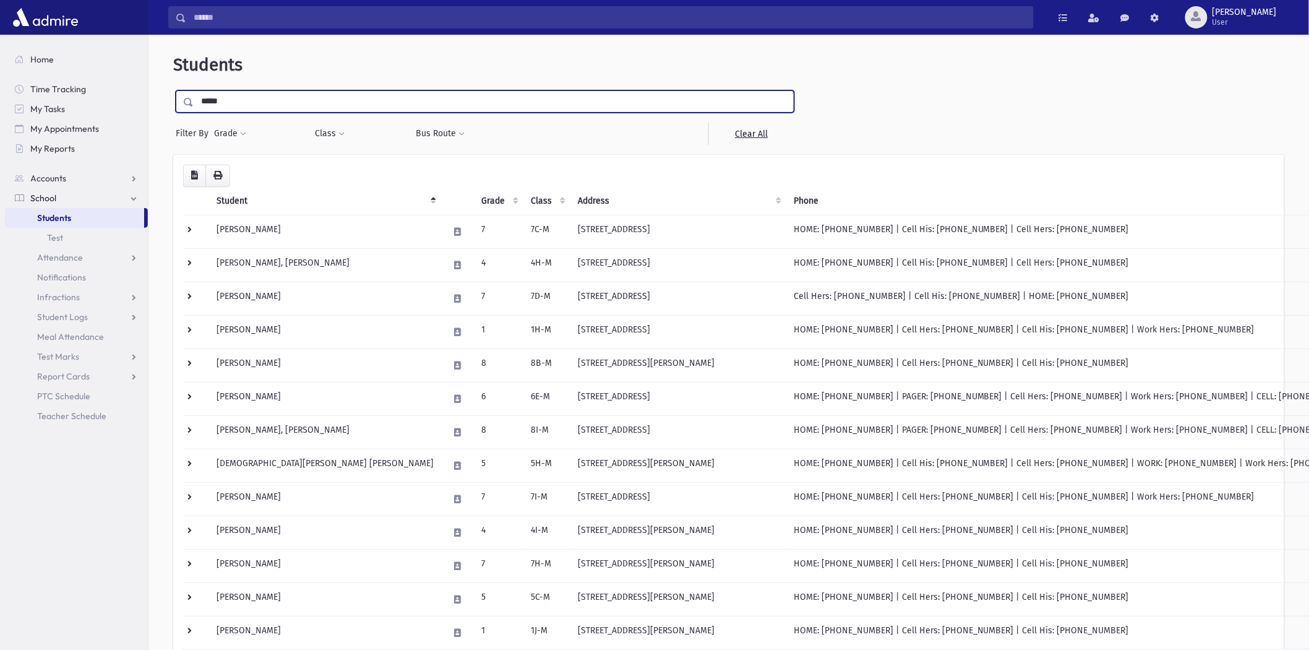  I want to click on button: CSV, so click(194, 176).